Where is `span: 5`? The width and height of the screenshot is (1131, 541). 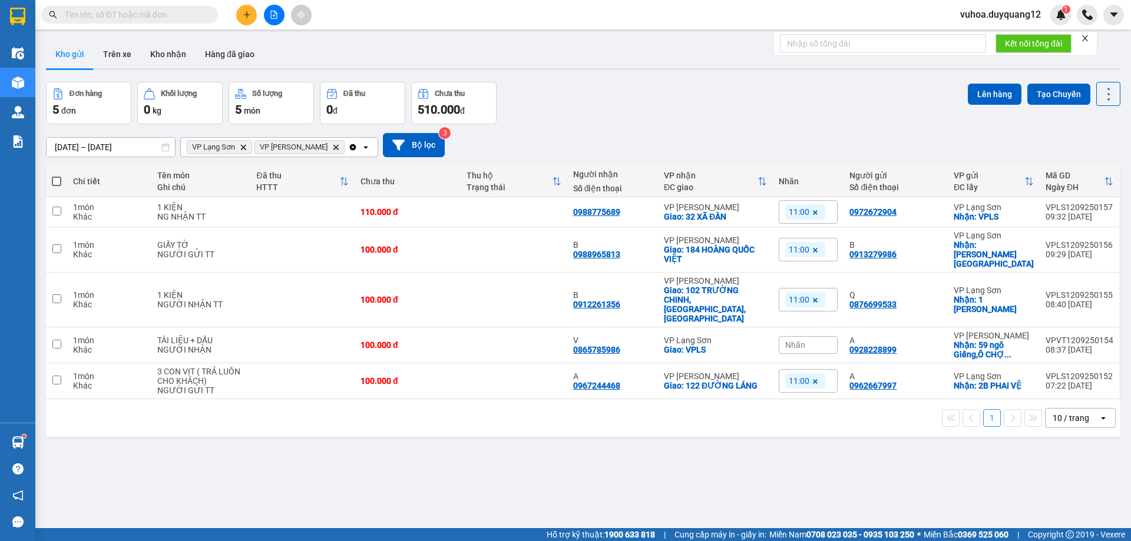 span: 5 is located at coordinates (55, 110).